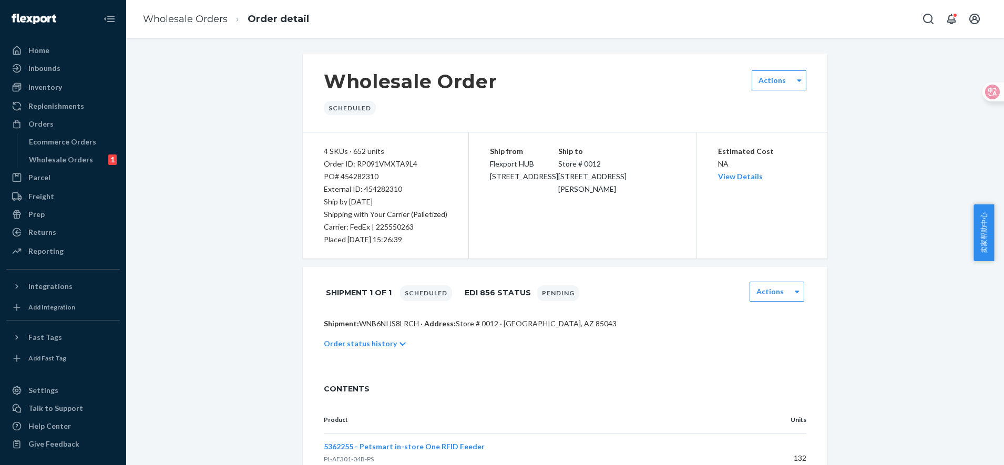 Image resolution: width=1004 pixels, height=465 pixels. Describe the element at coordinates (63, 178) in the screenshot. I see `a: Parcel` at that location.